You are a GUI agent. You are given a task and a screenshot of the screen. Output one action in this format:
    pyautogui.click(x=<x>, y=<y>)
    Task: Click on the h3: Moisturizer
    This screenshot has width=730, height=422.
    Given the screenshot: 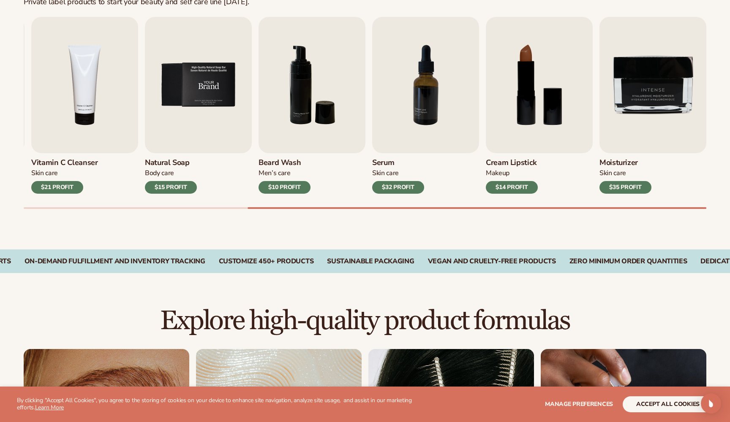 What is the action you would take?
    pyautogui.click(x=625, y=163)
    